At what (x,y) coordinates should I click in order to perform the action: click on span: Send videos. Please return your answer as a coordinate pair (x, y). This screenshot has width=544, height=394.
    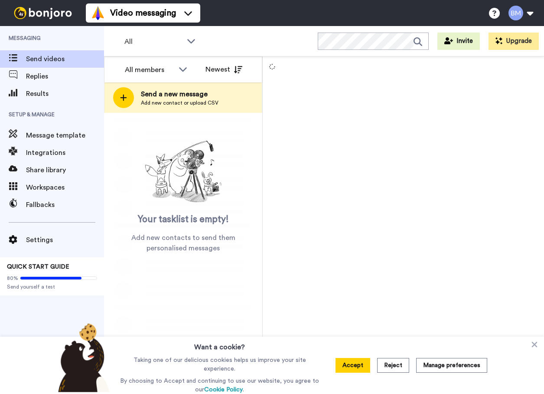
    Looking at the image, I should click on (65, 59).